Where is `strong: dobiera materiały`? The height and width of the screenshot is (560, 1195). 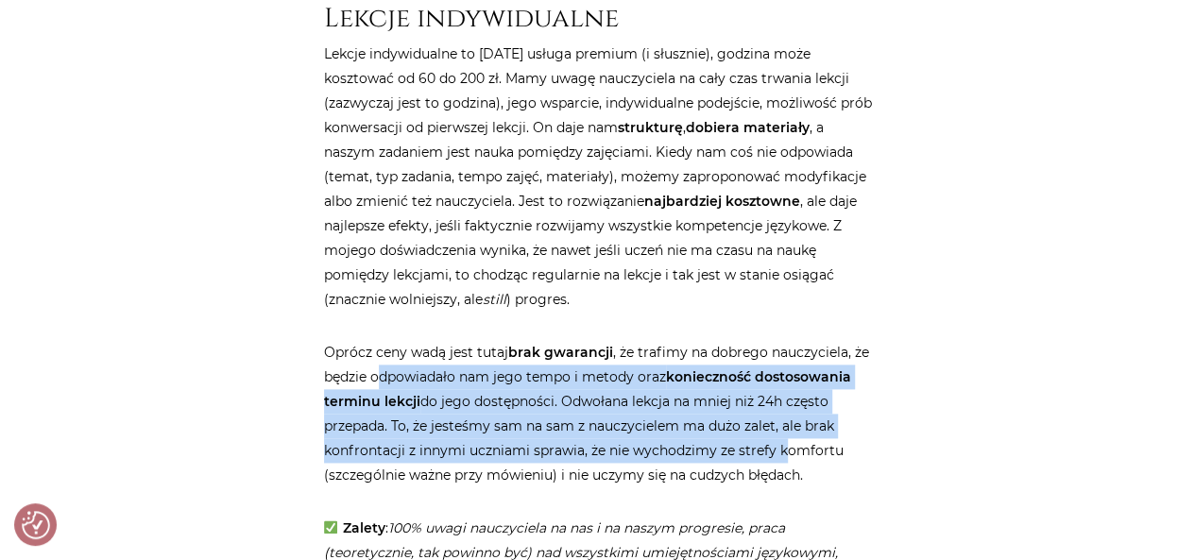 strong: dobiera materiały is located at coordinates (747, 128).